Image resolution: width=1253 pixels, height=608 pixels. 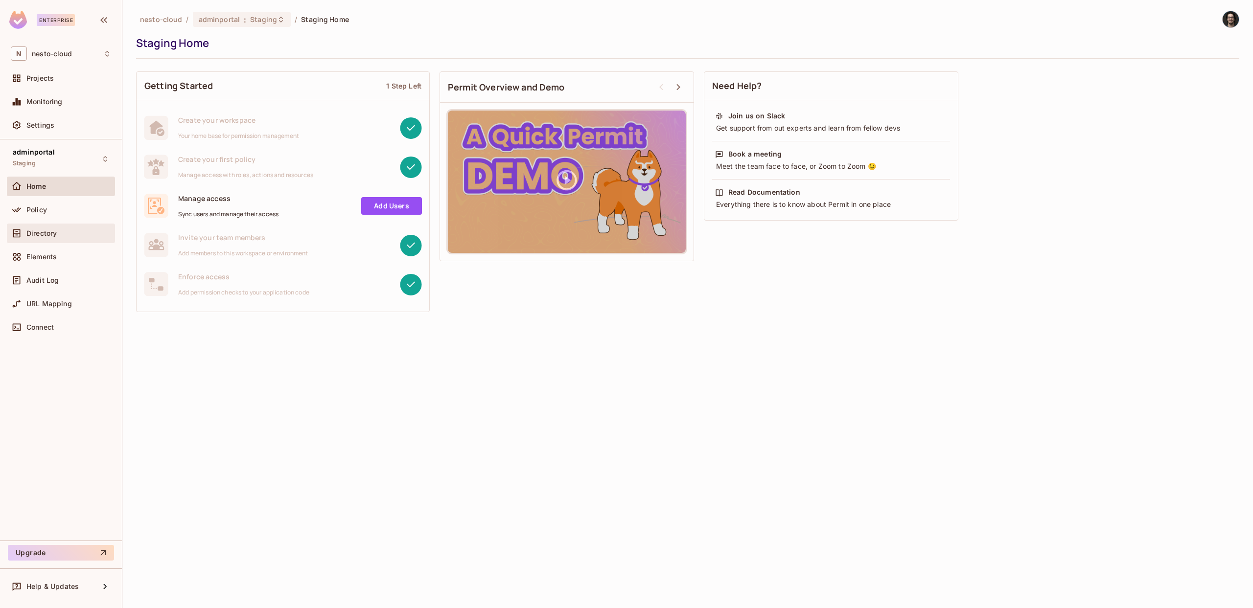 I want to click on div: Book a meeting, so click(x=755, y=154).